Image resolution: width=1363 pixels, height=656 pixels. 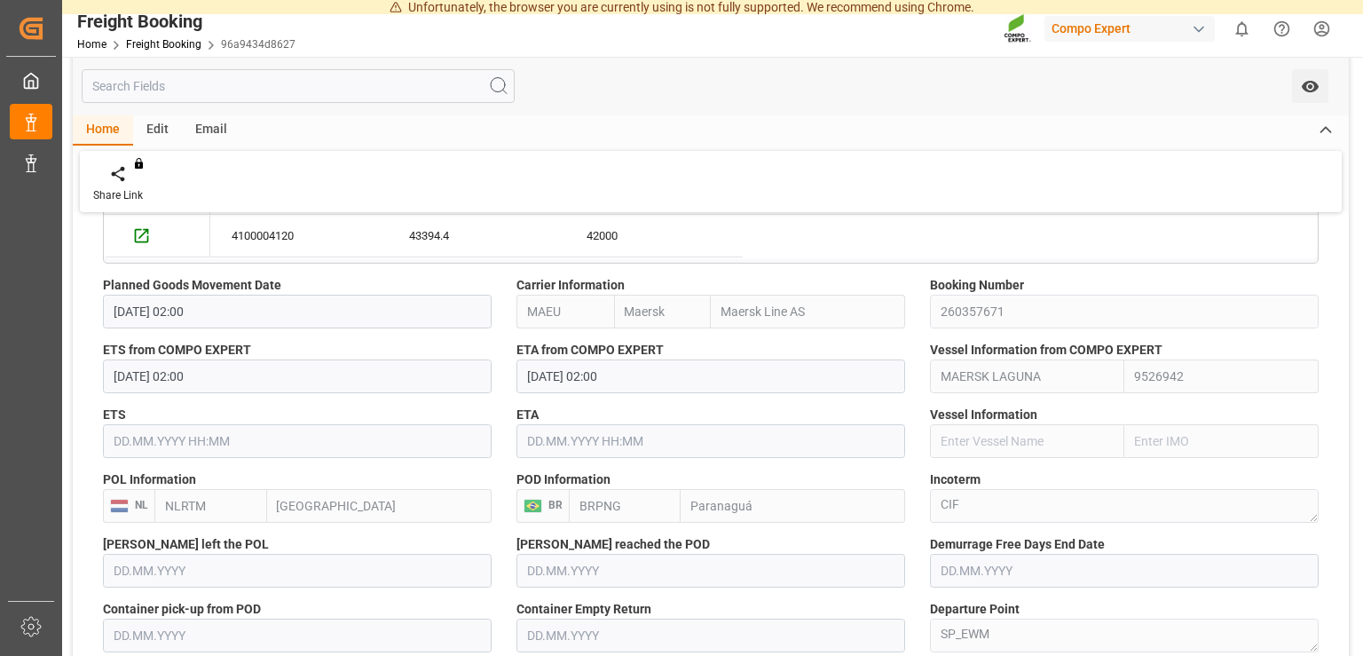 I want to click on div: 43394.4, so click(x=477, y=235).